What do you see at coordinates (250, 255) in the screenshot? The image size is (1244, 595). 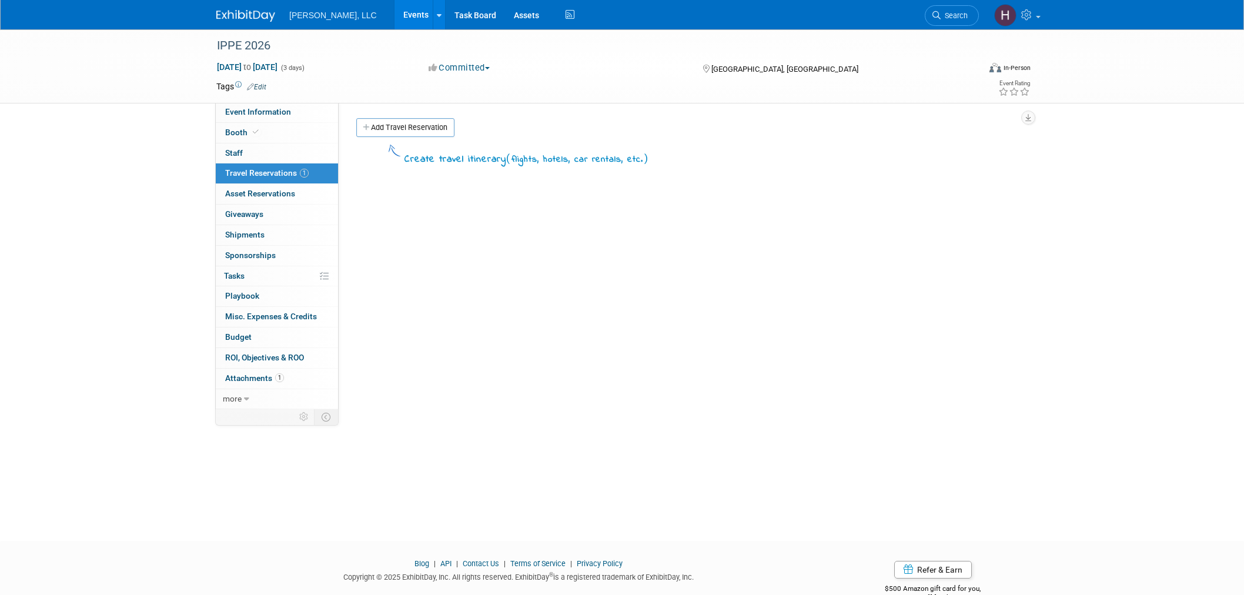 I see `span: Sponsorships` at bounding box center [250, 255].